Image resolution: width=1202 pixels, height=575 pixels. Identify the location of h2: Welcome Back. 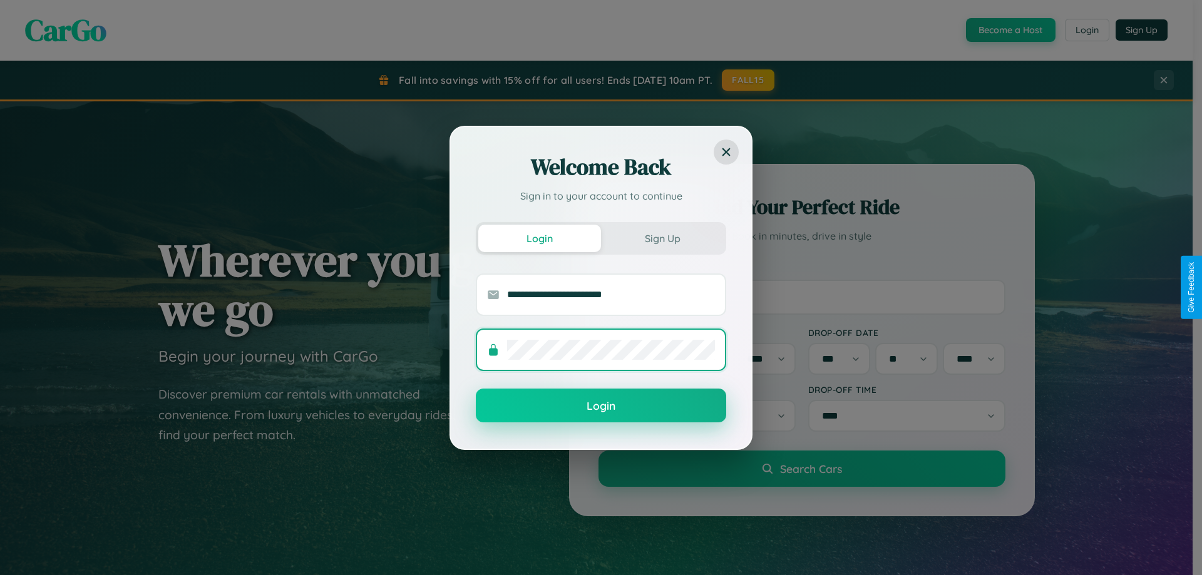
(601, 167).